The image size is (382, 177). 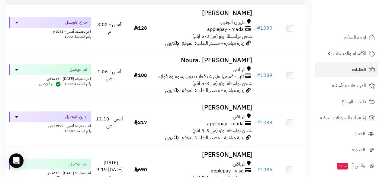 What do you see at coordinates (140, 169) in the screenshot?
I see `span: 690` at bounding box center [140, 169].